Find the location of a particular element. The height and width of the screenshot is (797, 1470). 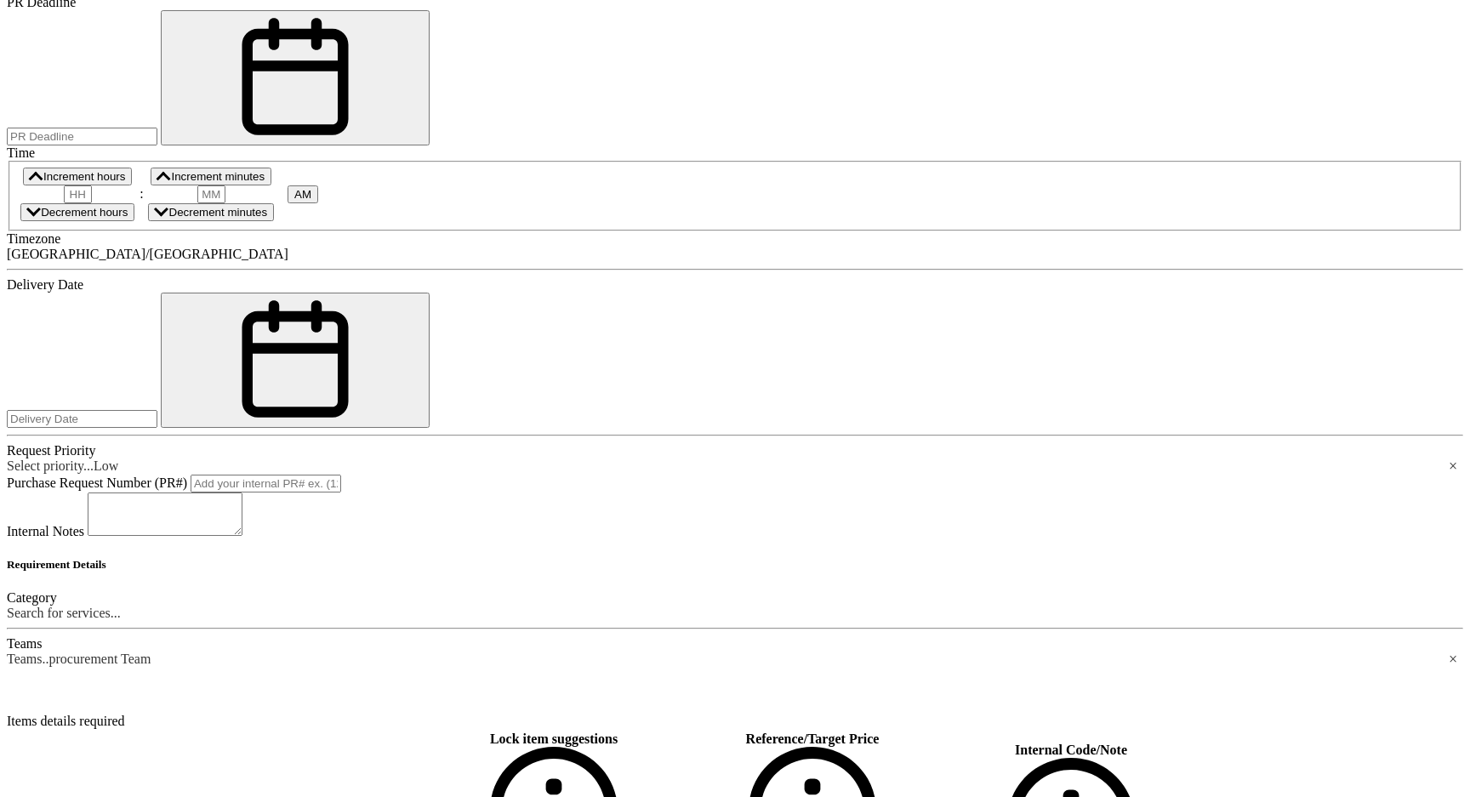

label: Delivery Date is located at coordinates (45, 284).